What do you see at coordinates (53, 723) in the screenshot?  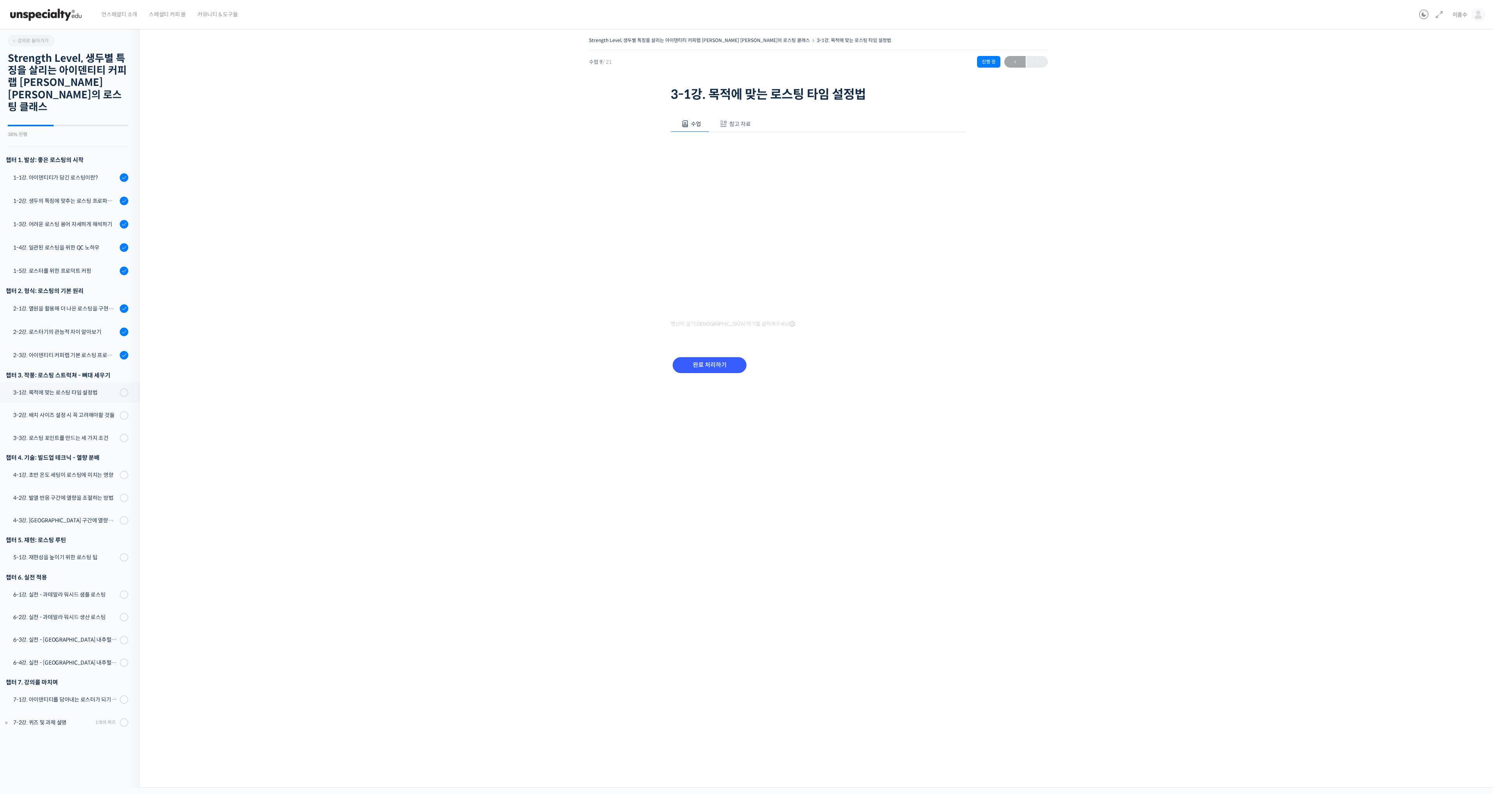 I see `div: 7-2강. 퀴즈 및 과제 설명` at bounding box center [53, 723].